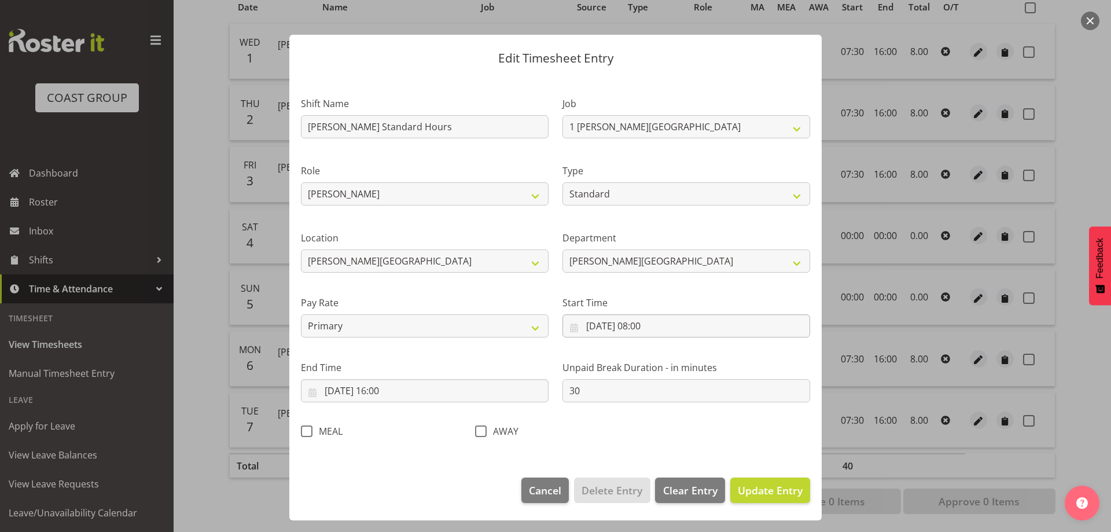  I want to click on label: Shift Name, so click(425, 104).